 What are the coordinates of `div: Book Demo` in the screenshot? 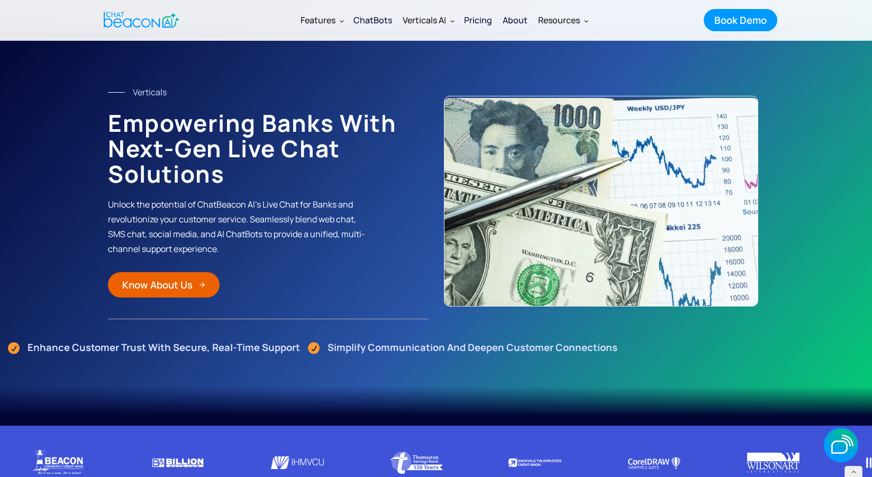 It's located at (740, 20).